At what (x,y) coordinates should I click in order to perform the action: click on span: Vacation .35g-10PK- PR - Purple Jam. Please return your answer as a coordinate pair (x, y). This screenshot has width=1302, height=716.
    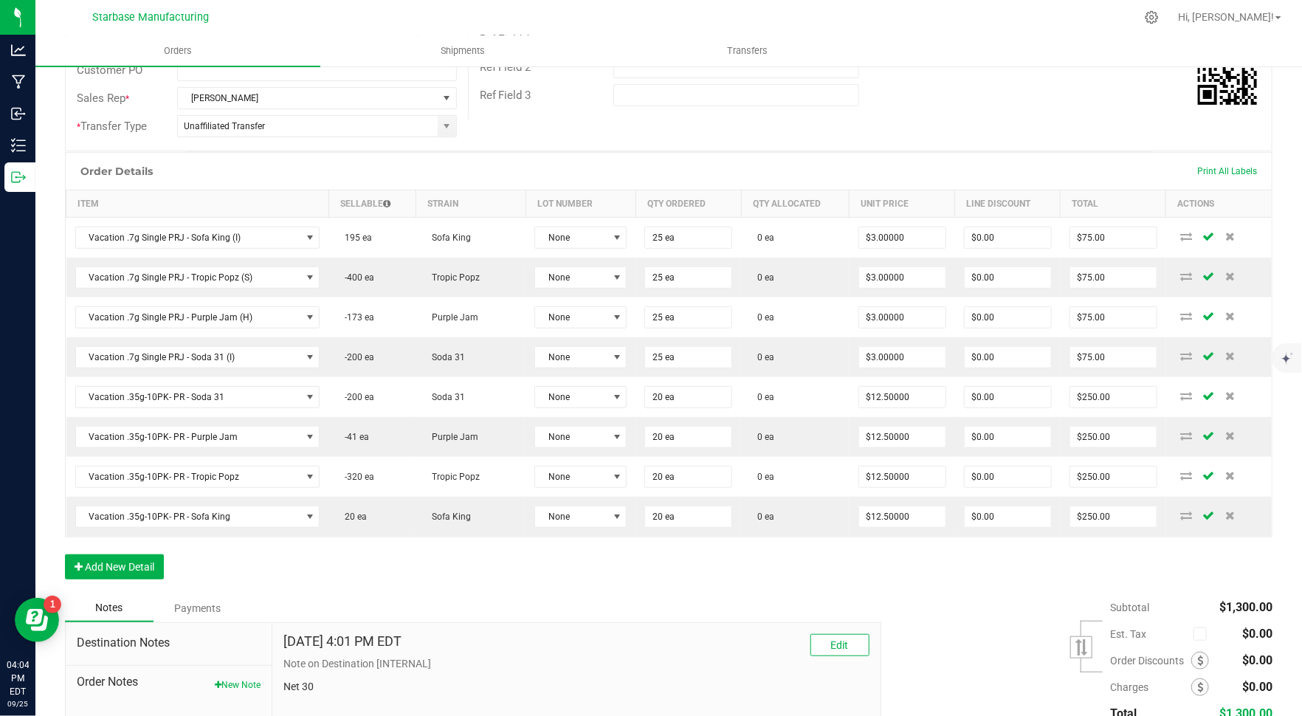
    Looking at the image, I should click on (188, 437).